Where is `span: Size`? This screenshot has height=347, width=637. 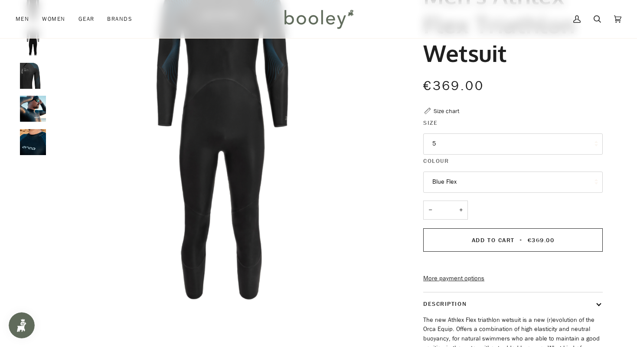 span: Size is located at coordinates (430, 123).